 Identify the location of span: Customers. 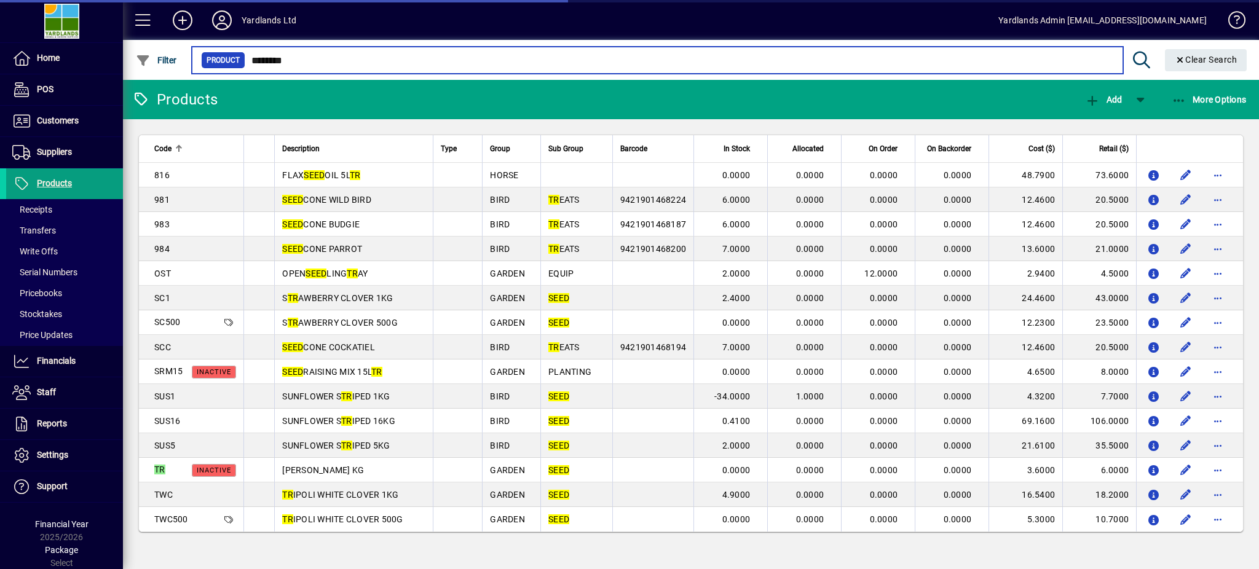
(58, 120).